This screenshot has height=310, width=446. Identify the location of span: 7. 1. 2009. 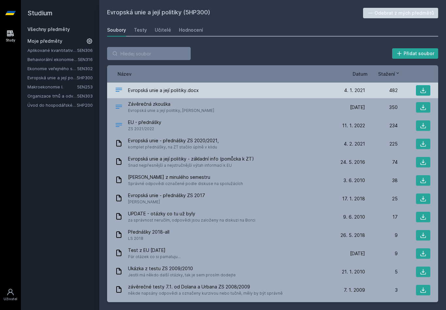
(354, 290).